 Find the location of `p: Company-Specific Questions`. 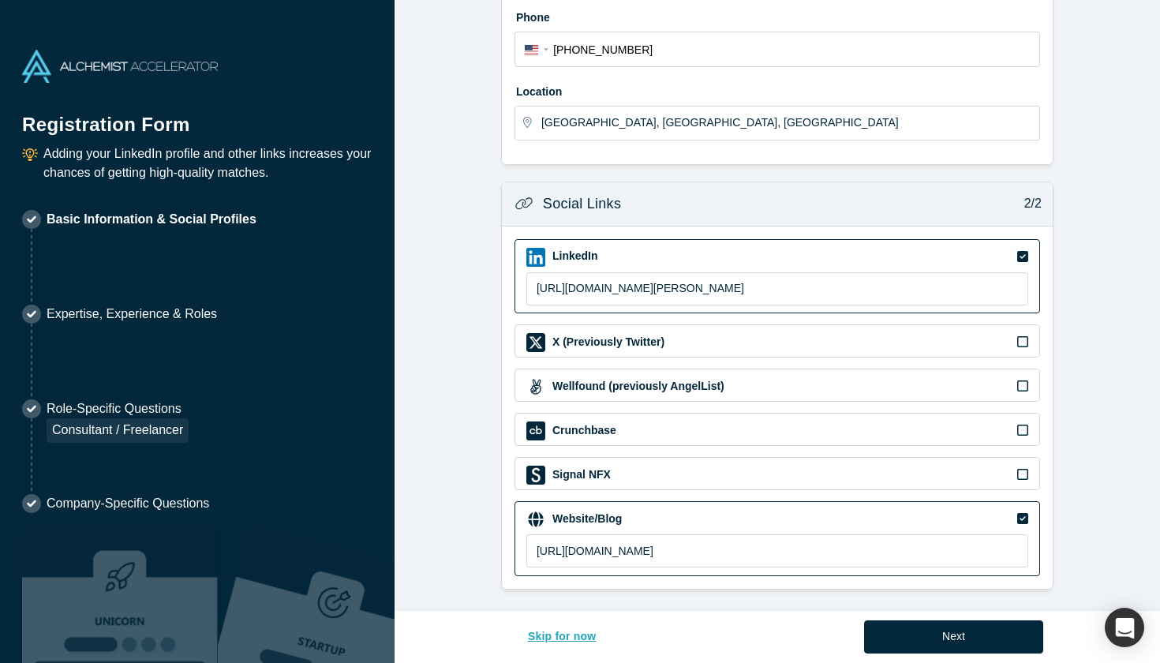

p: Company-Specific Questions is located at coordinates (128, 503).